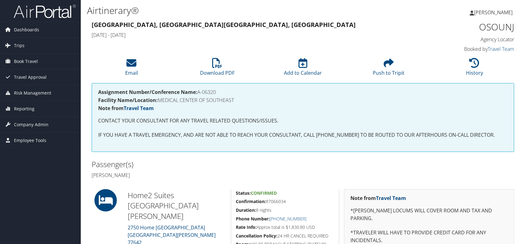 The image size is (525, 244). What do you see at coordinates (246, 227) in the screenshot?
I see `strong: Rate Info:` at bounding box center [246, 227].